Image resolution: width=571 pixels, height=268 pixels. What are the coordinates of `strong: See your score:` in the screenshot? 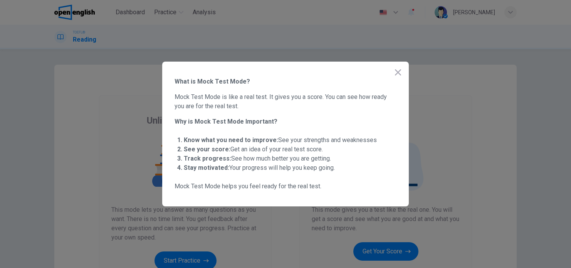 It's located at (207, 149).